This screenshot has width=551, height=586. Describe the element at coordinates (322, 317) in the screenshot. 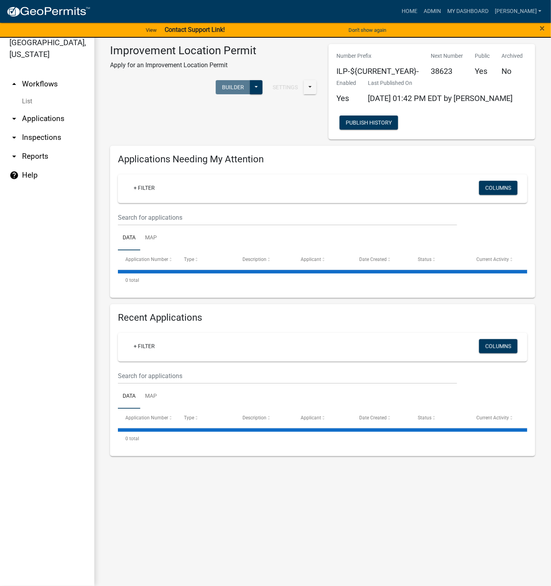

I see `h4: Recent Applications` at that location.